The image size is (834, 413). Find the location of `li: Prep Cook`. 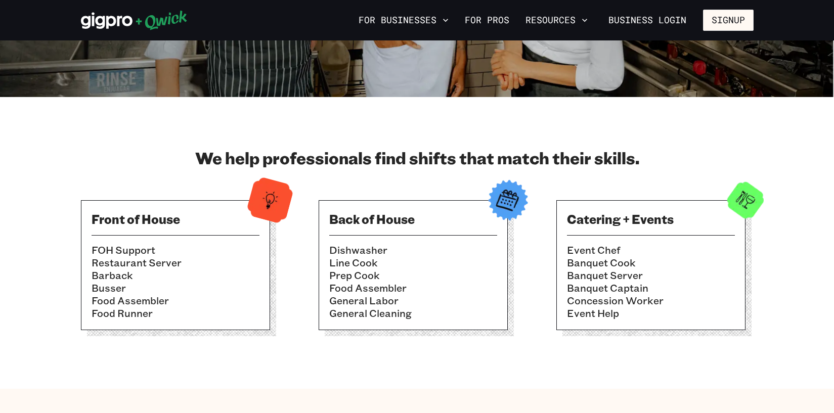

li: Prep Cook is located at coordinates (413, 275).